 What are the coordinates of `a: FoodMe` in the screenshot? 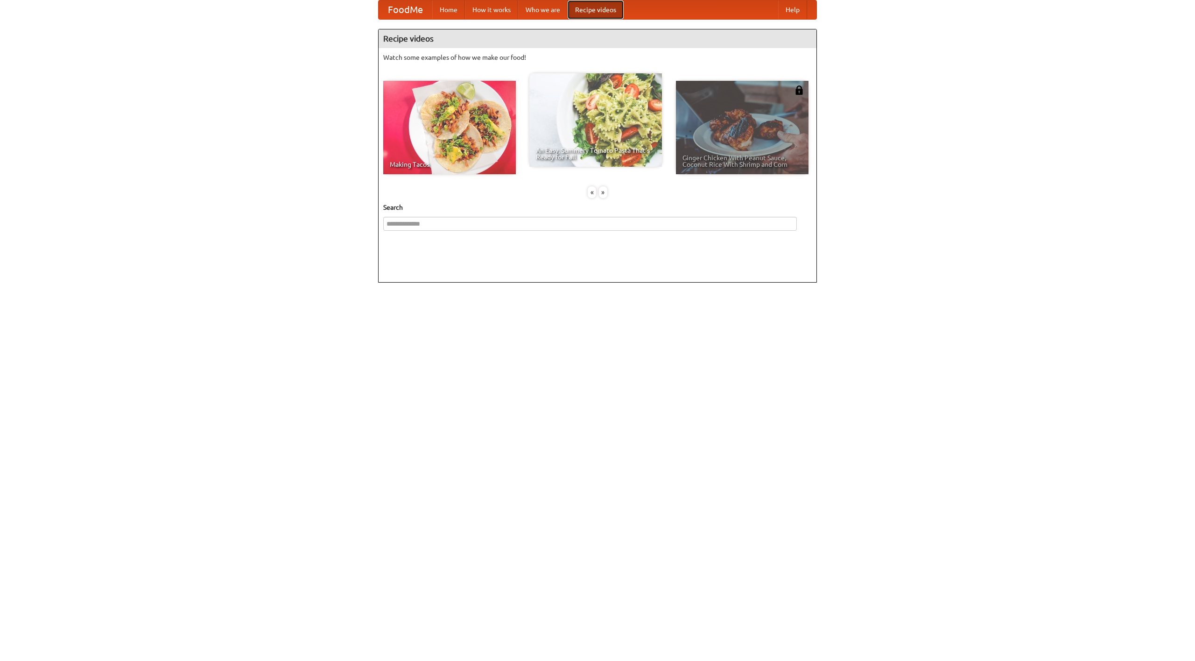 It's located at (405, 10).